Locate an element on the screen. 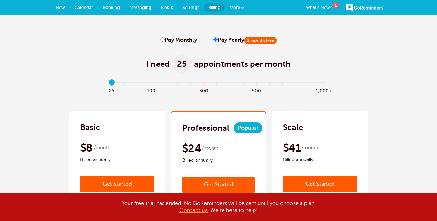 The width and height of the screenshot is (437, 221). input: Pay Yearly2 months free is located at coordinates (215, 39).